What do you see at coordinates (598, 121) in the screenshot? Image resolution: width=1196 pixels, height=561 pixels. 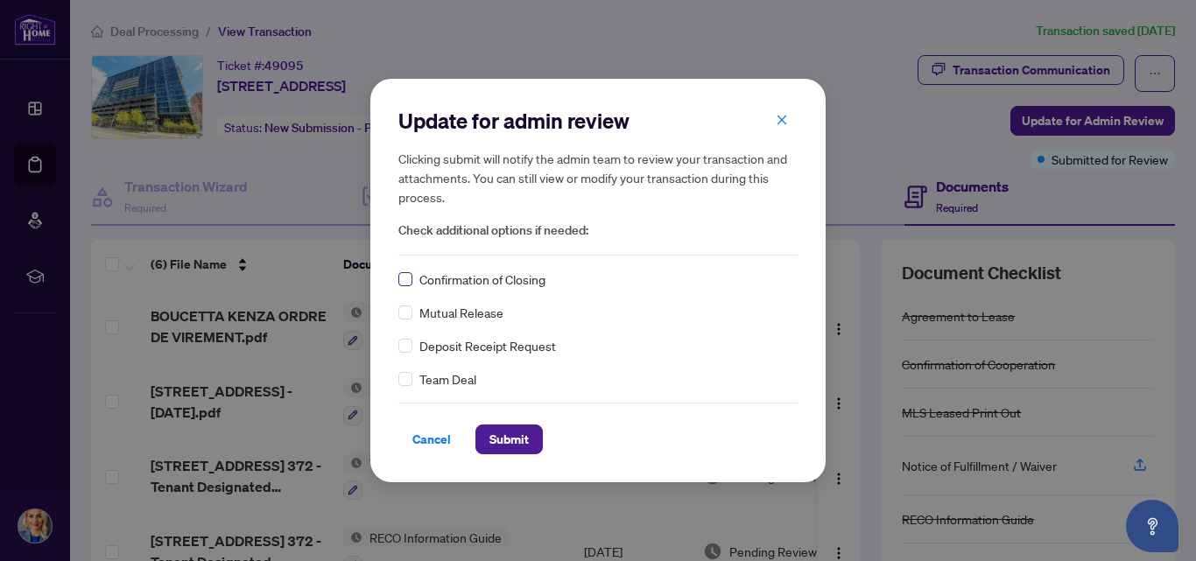 I see `h2: Update for admin review` at bounding box center [598, 121].